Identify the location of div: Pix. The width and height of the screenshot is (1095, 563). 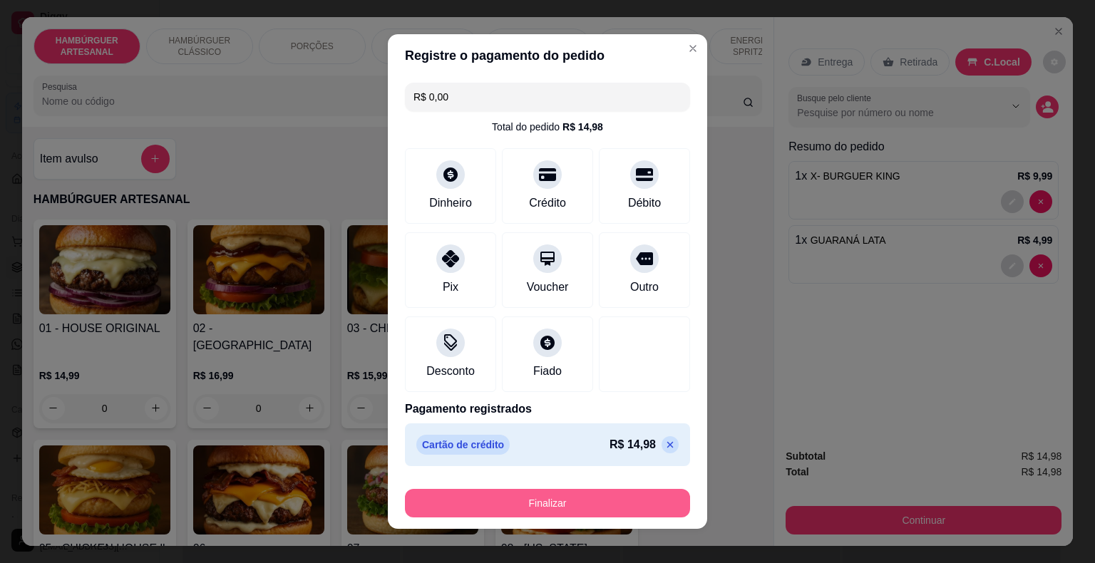
(450, 287).